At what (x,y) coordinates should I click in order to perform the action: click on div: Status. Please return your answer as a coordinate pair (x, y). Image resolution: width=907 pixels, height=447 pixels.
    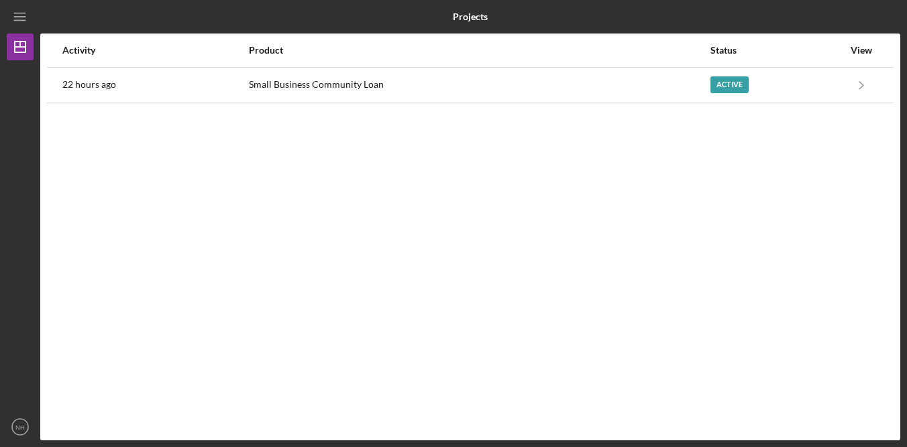
    Looking at the image, I should click on (777, 50).